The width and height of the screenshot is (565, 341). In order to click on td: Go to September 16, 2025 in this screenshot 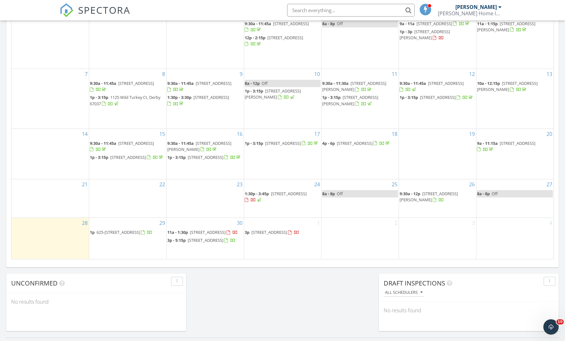, I will do `click(205, 154)`.